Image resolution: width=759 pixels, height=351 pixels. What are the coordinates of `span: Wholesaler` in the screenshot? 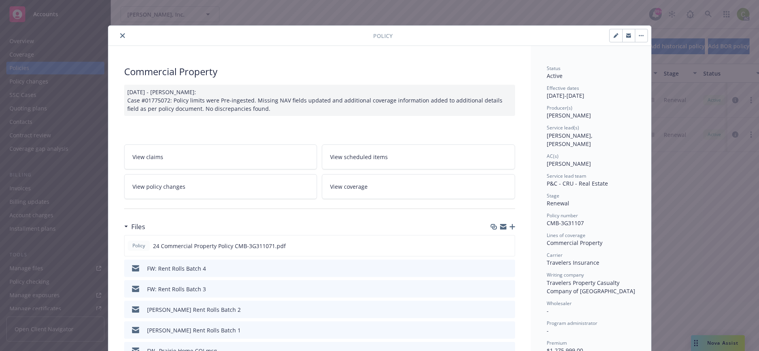 It's located at (559, 303).